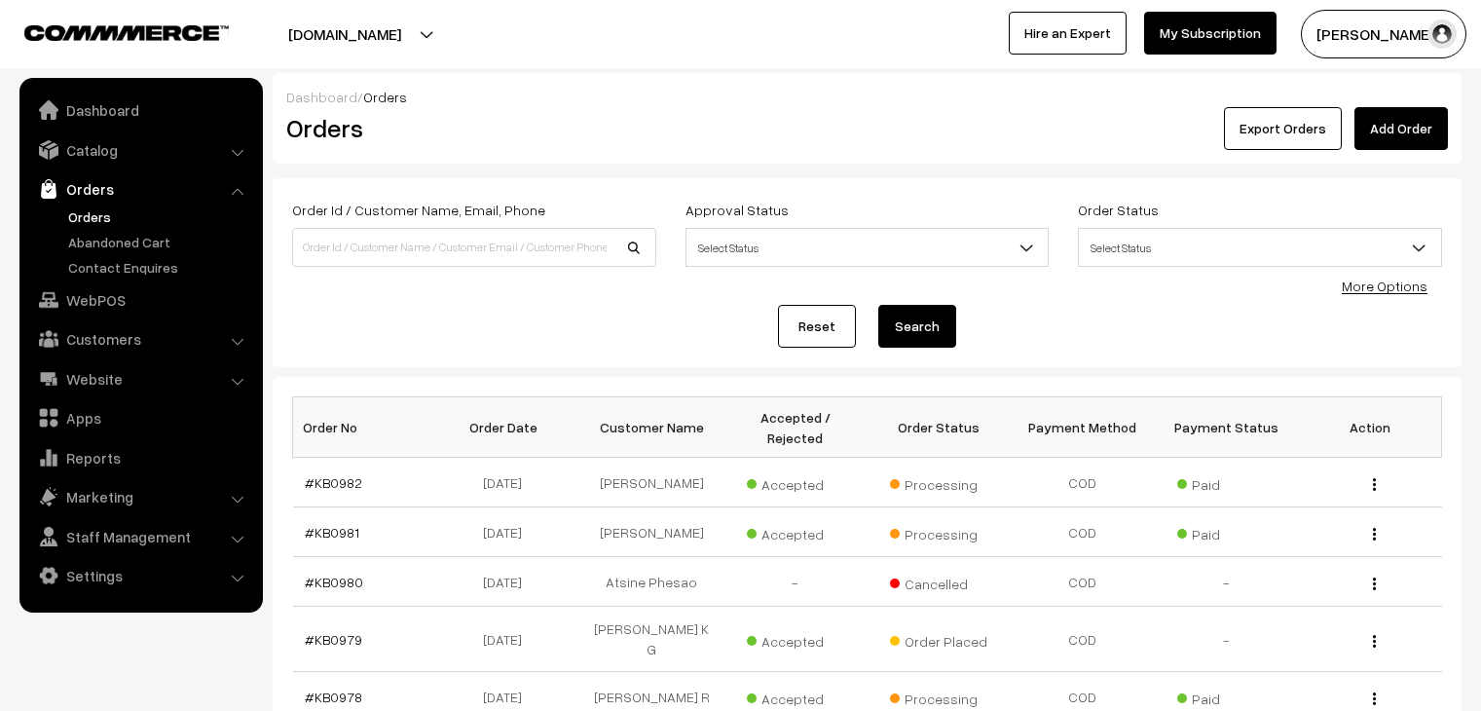 This screenshot has width=1481, height=711. Describe the element at coordinates (1283, 129) in the screenshot. I see `button: Export Orders` at that location.